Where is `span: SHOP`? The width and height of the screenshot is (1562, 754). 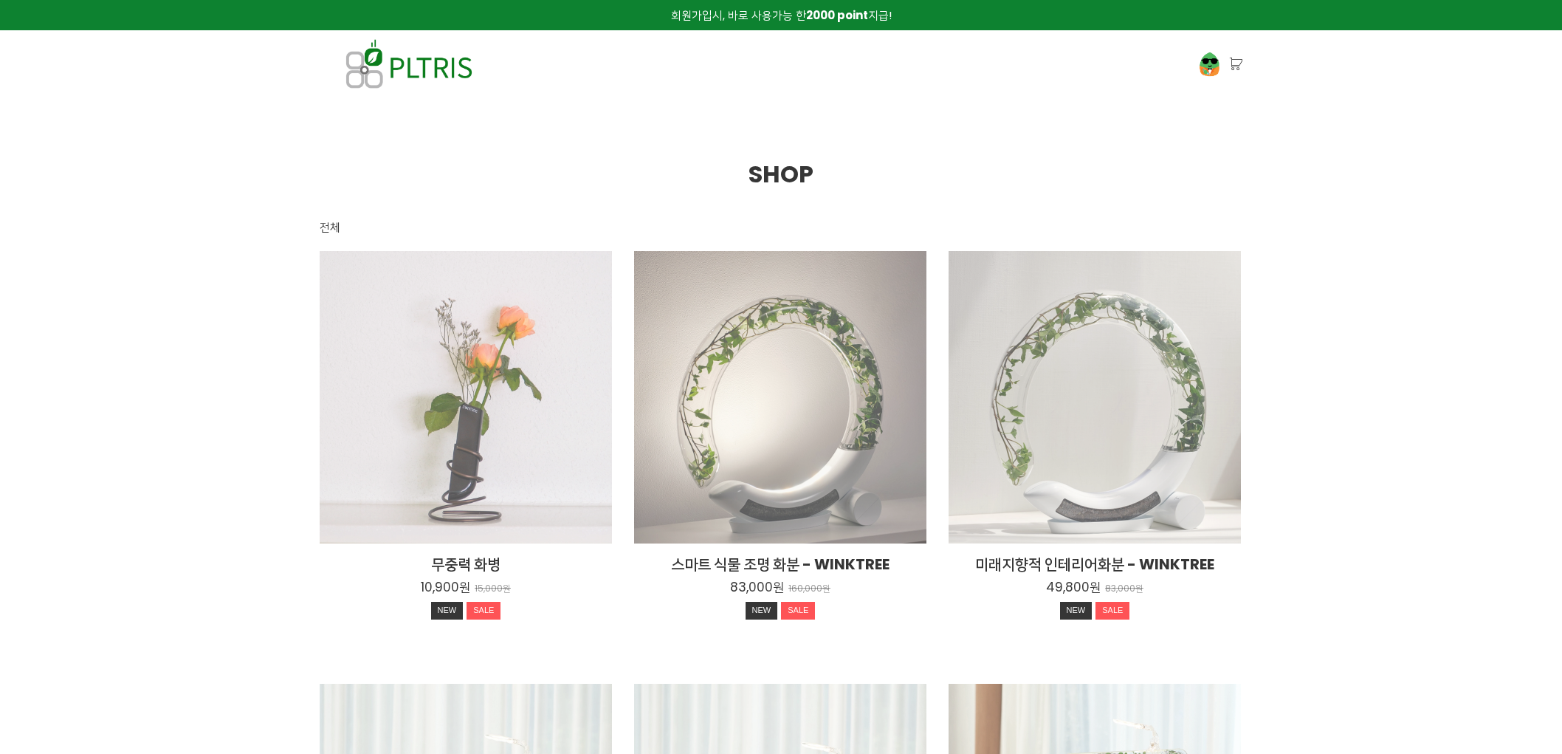
span: SHOP is located at coordinates (781, 173).